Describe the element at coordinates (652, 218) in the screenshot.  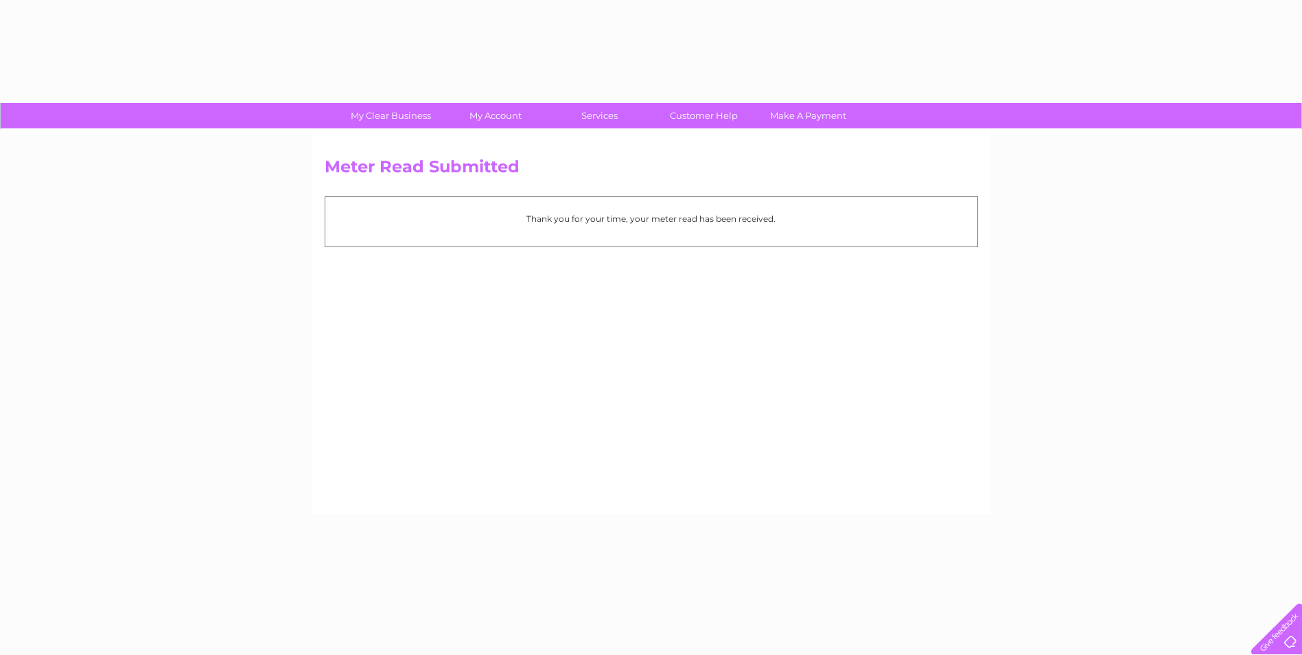
I see `p: Thank you for your time, your meter read has been received.` at that location.